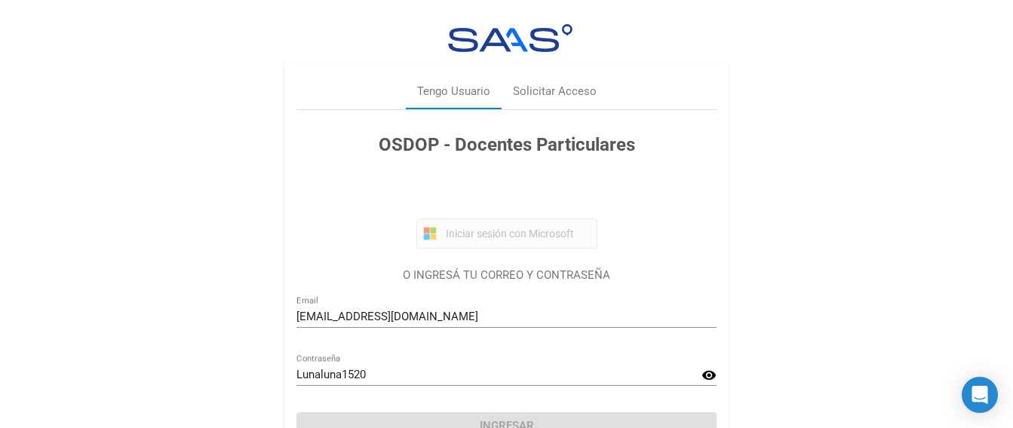 Image resolution: width=1013 pixels, height=428 pixels. Describe the element at coordinates (709, 376) in the screenshot. I see `mat-icon: visibility` at that location.